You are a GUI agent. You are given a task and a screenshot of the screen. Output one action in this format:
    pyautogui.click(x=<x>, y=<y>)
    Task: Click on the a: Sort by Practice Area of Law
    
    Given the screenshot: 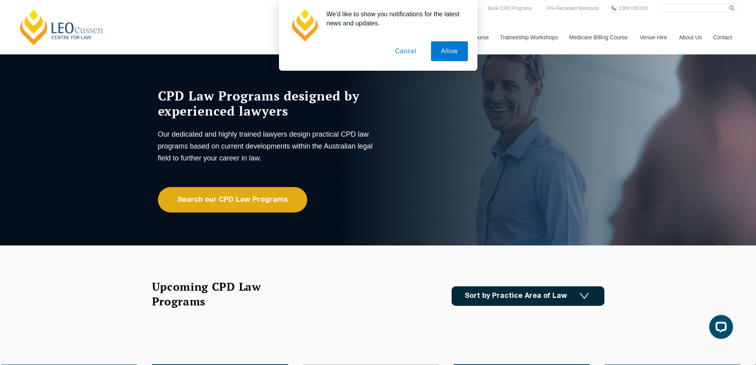 What is the action you would take?
    pyautogui.click(x=528, y=296)
    